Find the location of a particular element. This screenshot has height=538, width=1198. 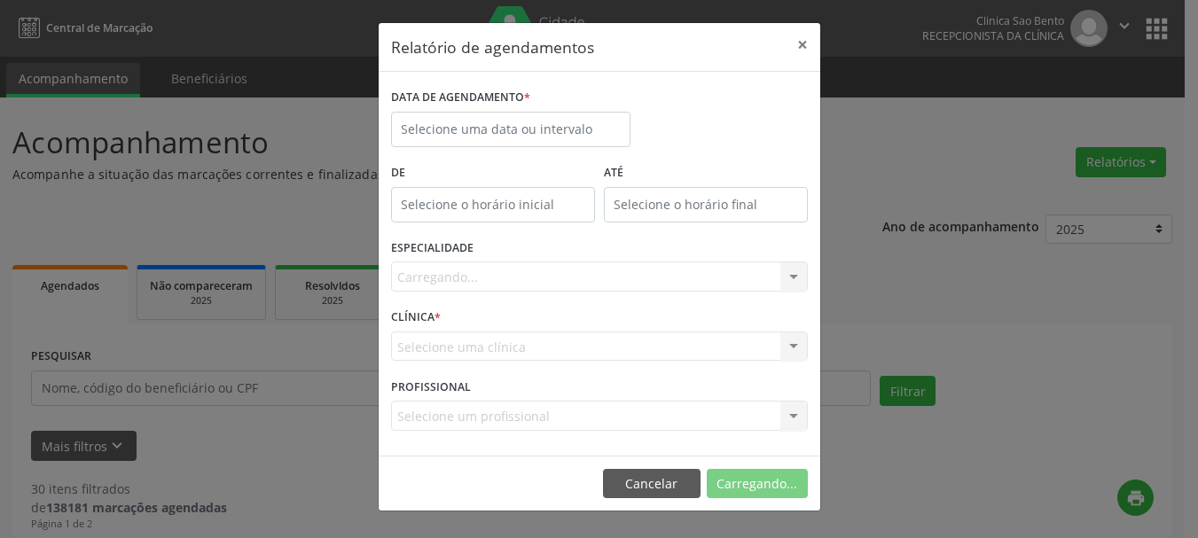

h5: Relatório de agendamentos is located at coordinates (492, 47).